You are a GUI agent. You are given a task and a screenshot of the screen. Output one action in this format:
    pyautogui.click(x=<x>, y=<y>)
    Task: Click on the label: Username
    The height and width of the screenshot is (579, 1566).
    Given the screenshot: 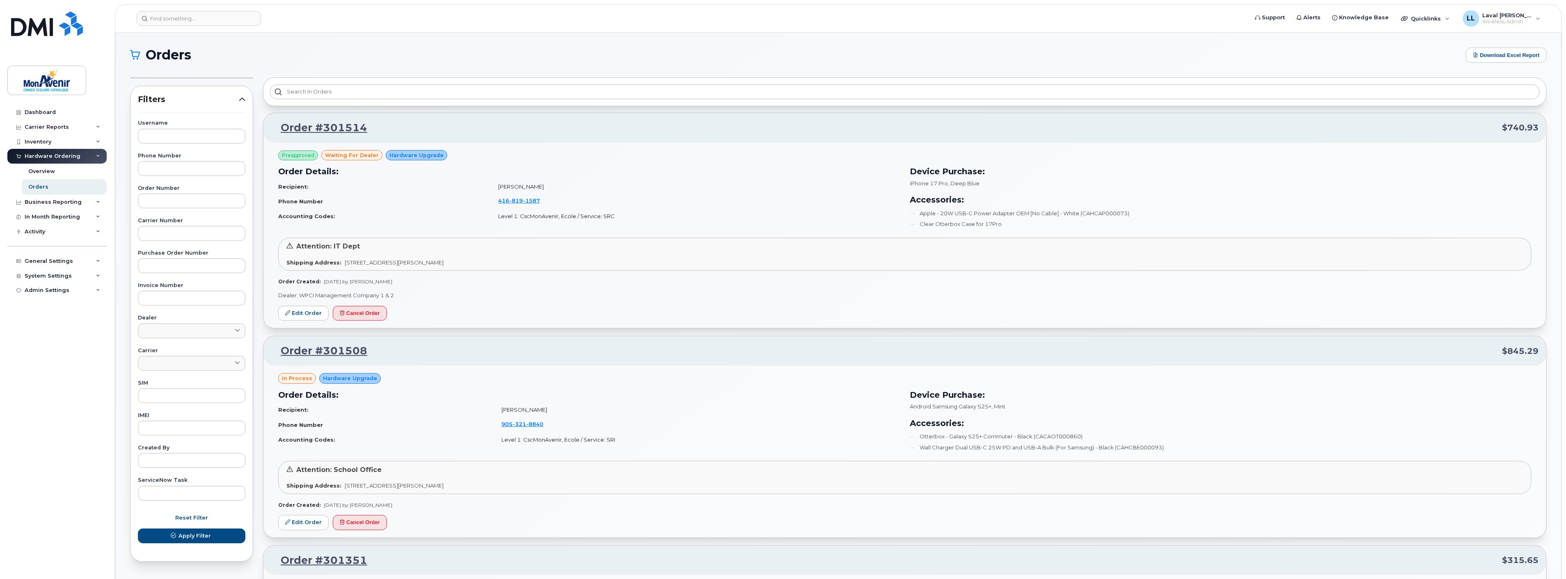 What is the action you would take?
    pyautogui.click(x=192, y=123)
    